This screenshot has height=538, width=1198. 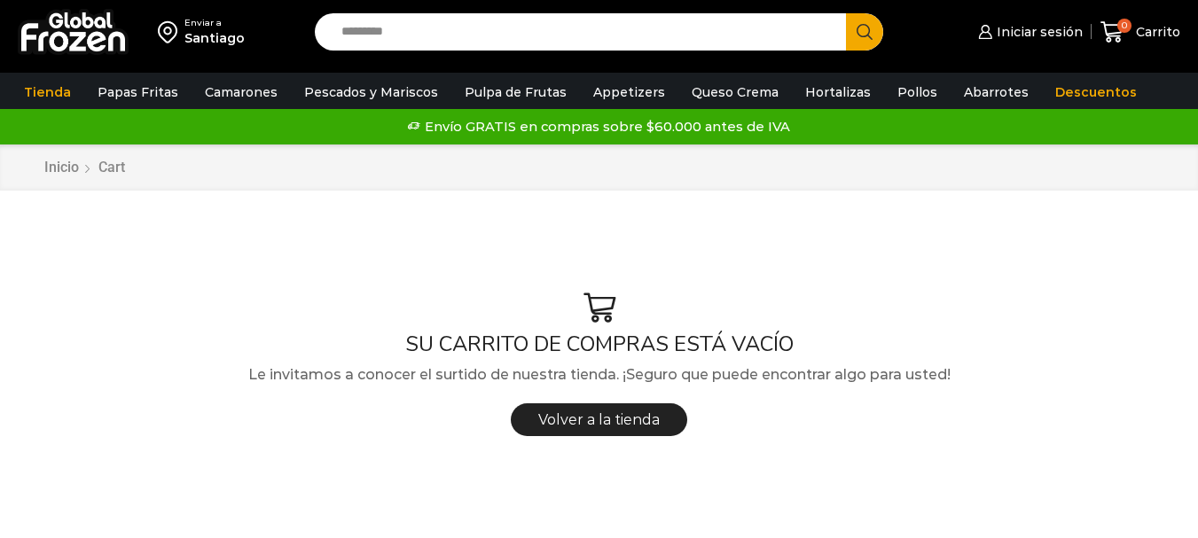 I want to click on a: Iniciar sesión, so click(x=1027, y=32).